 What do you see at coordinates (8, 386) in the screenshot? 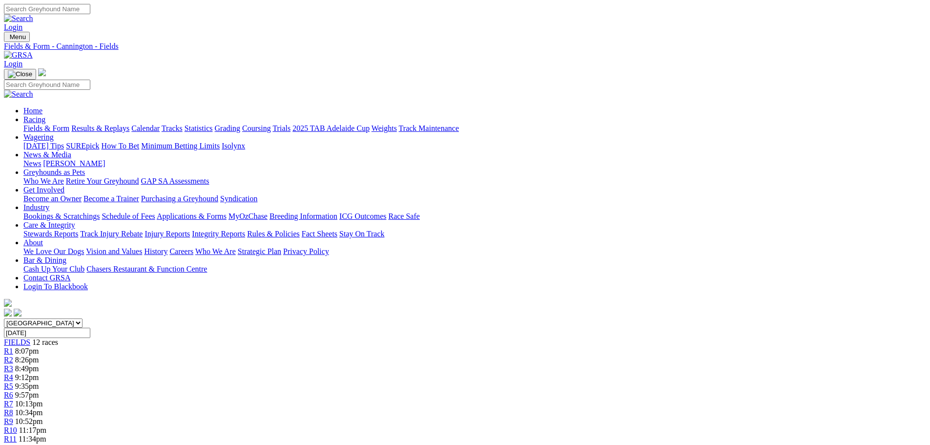
I see `a: R5` at bounding box center [8, 386].